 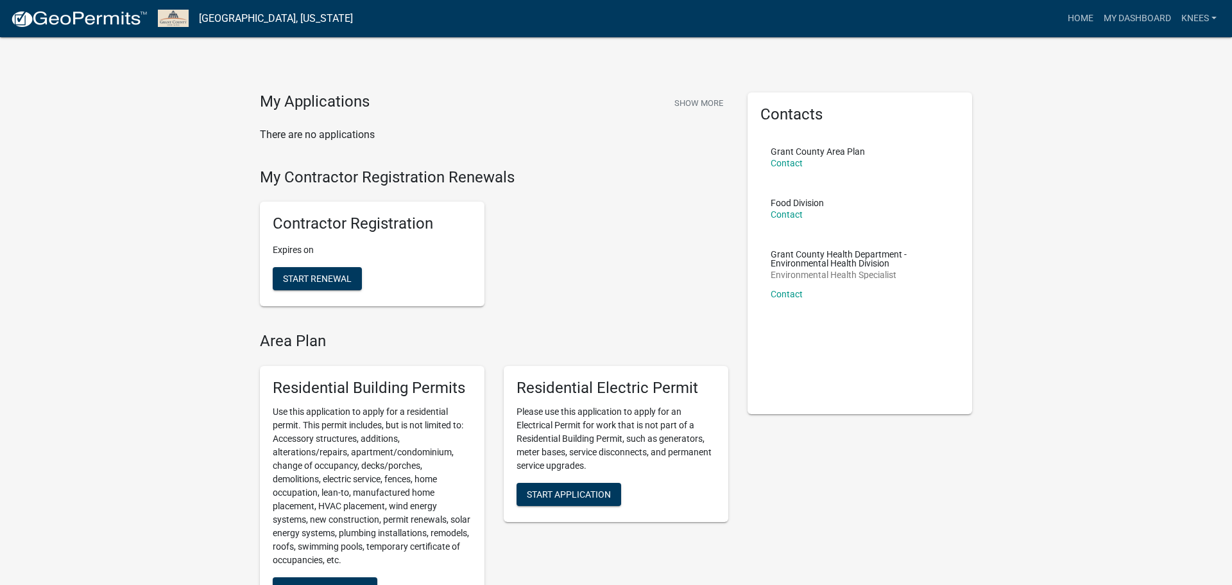 I want to click on p: Please use this application to apply for an Electrical Permit for work that is not part of a Resi..., so click(x=616, y=438).